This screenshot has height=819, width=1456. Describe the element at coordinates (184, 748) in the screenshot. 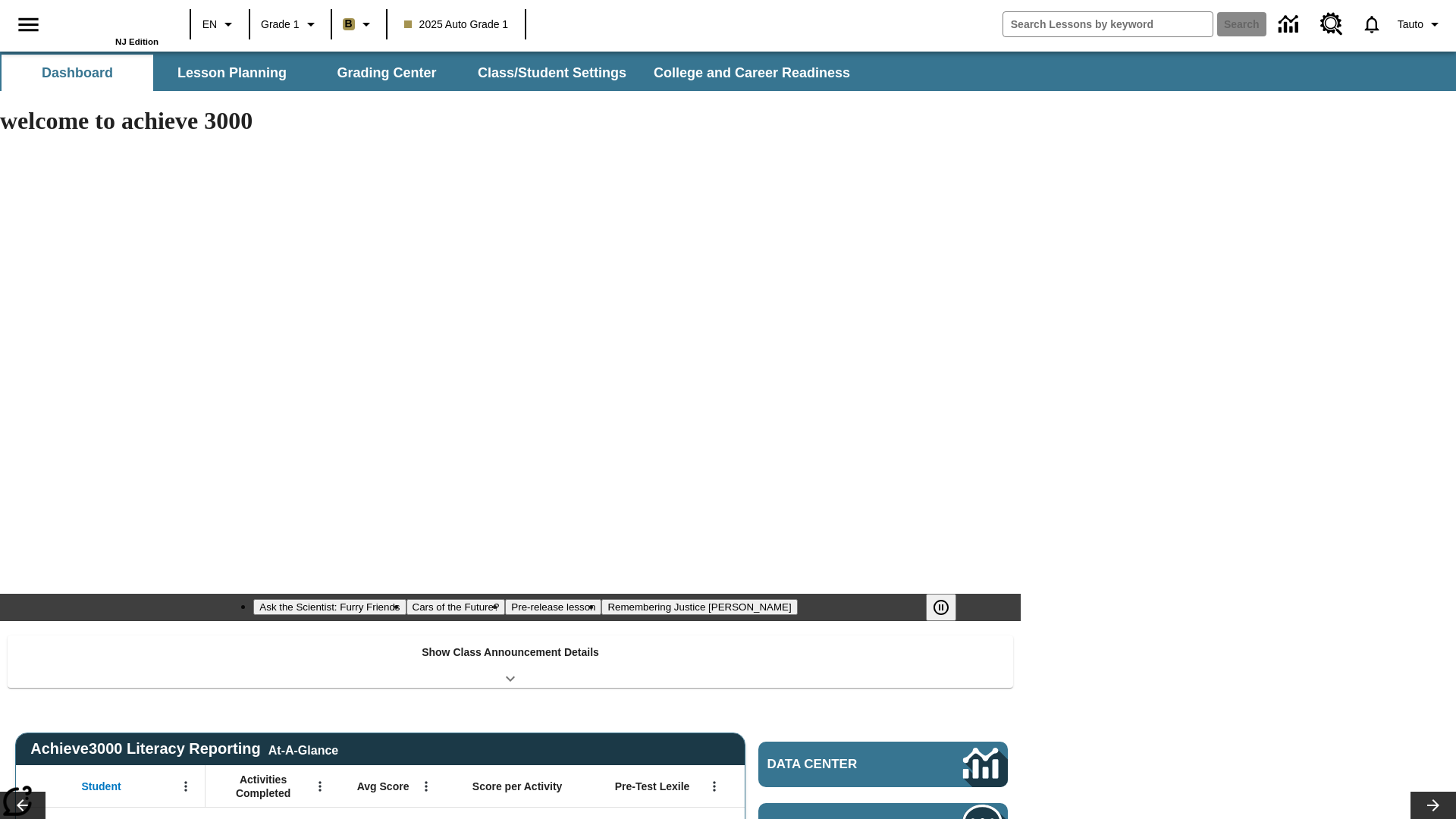

I see `span: Achieve3000 Literacy Reporting` at that location.